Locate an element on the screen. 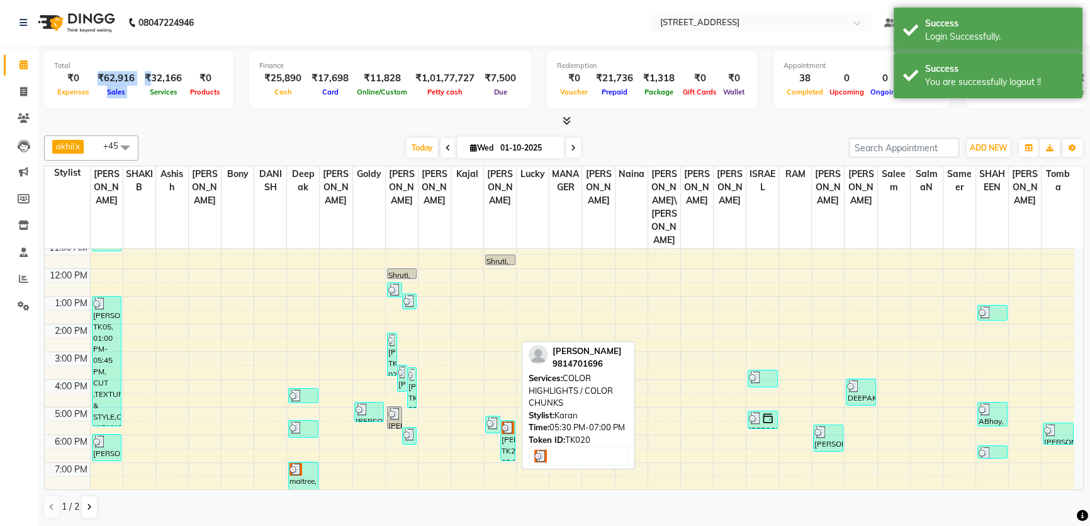 This screenshot has height=526, width=1090. div: Karan is located at coordinates (579, 416).